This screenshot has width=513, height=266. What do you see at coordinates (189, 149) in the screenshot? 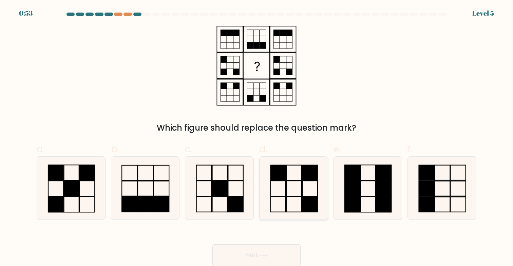
I see `span: c.` at bounding box center [189, 149].